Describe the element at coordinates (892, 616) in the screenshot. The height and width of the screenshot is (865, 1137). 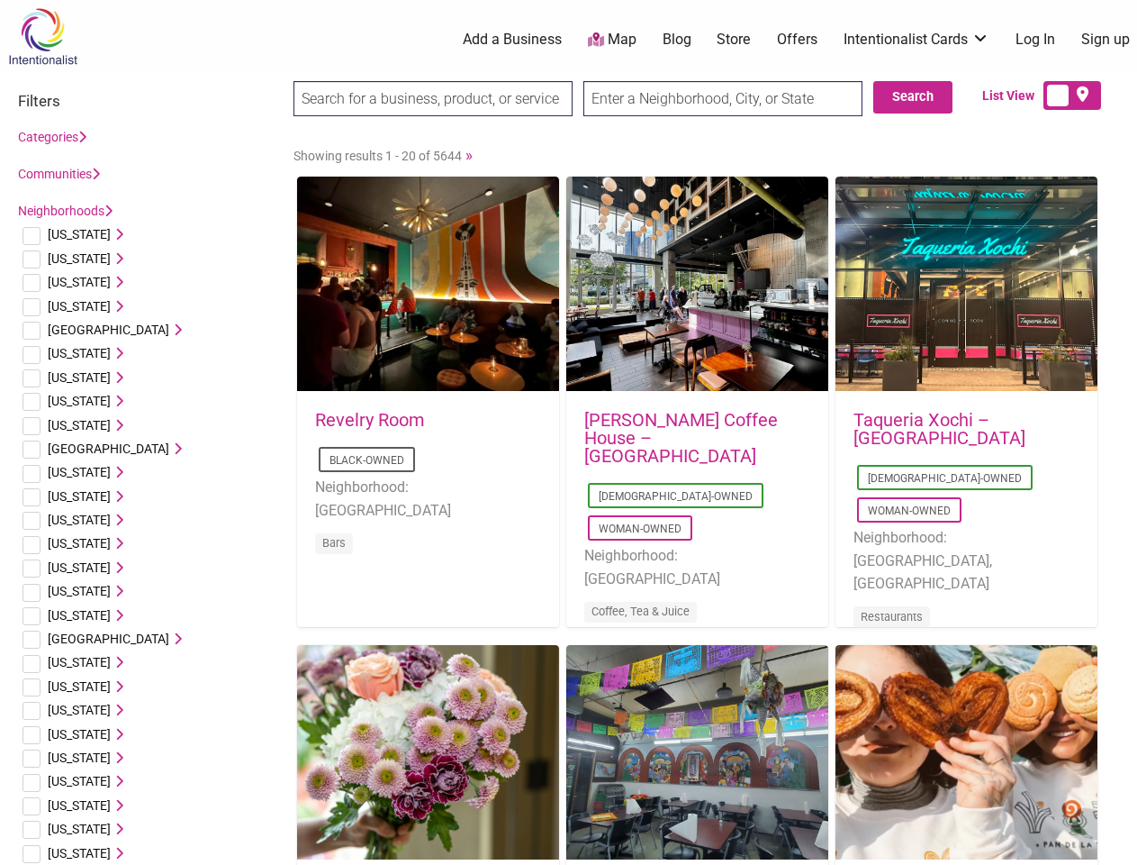
I see `a: Restaurants` at that location.